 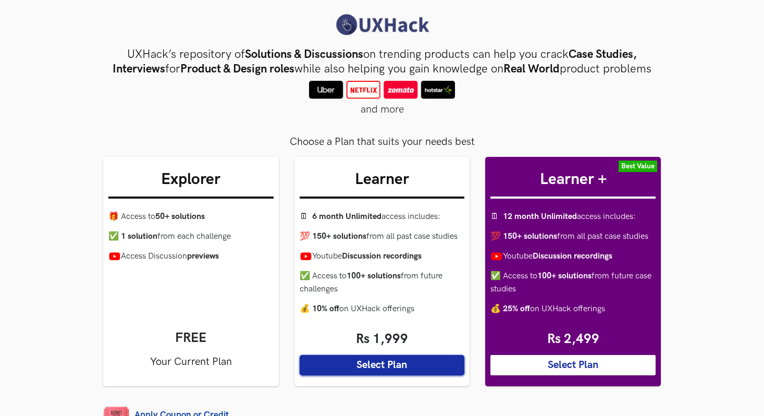 What do you see at coordinates (382, 90) in the screenshot?
I see `img: sample-icons.png` at bounding box center [382, 90].